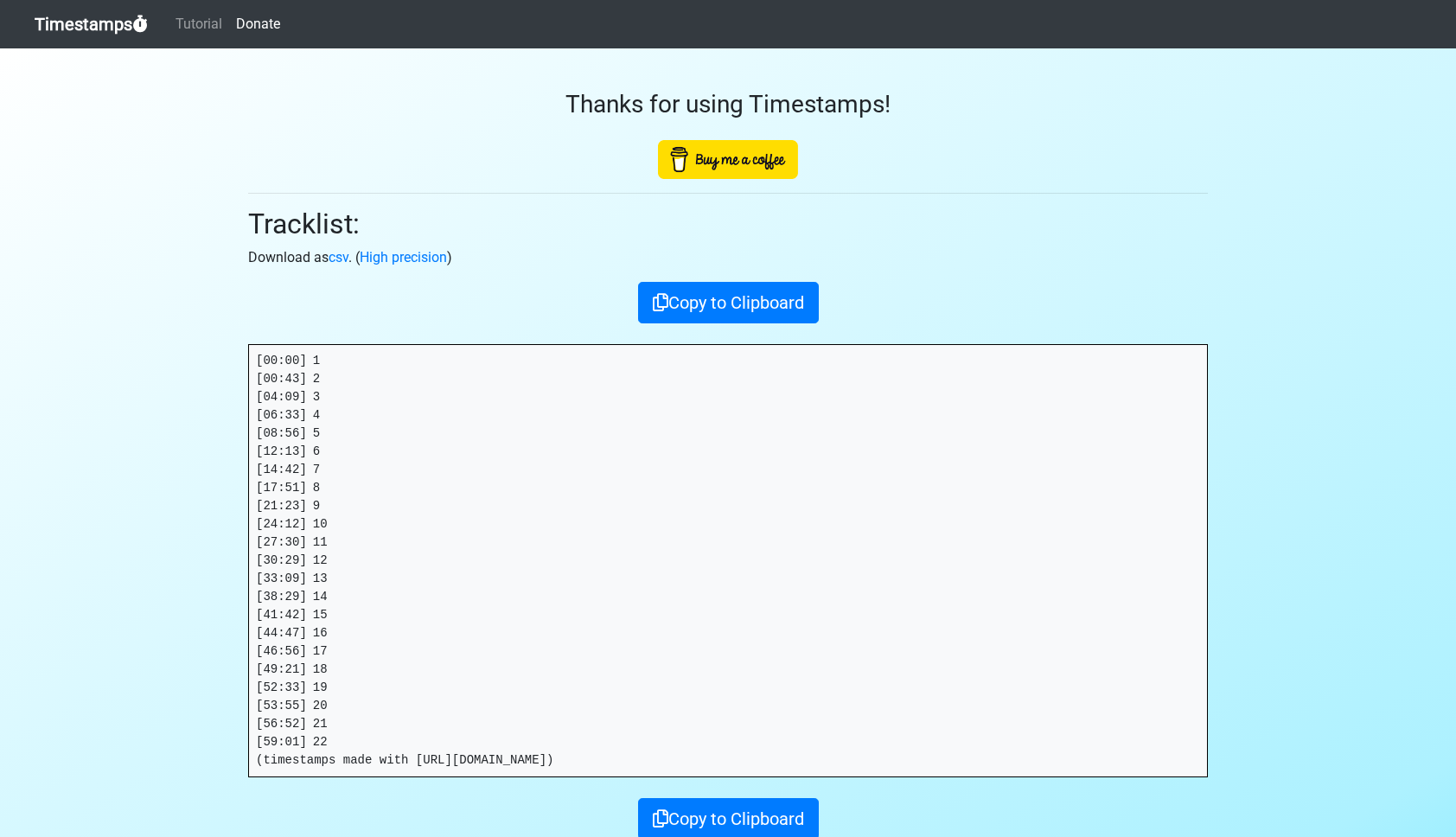 Image resolution: width=1456 pixels, height=837 pixels. What do you see at coordinates (338, 257) in the screenshot?
I see `a: csv` at bounding box center [338, 257].